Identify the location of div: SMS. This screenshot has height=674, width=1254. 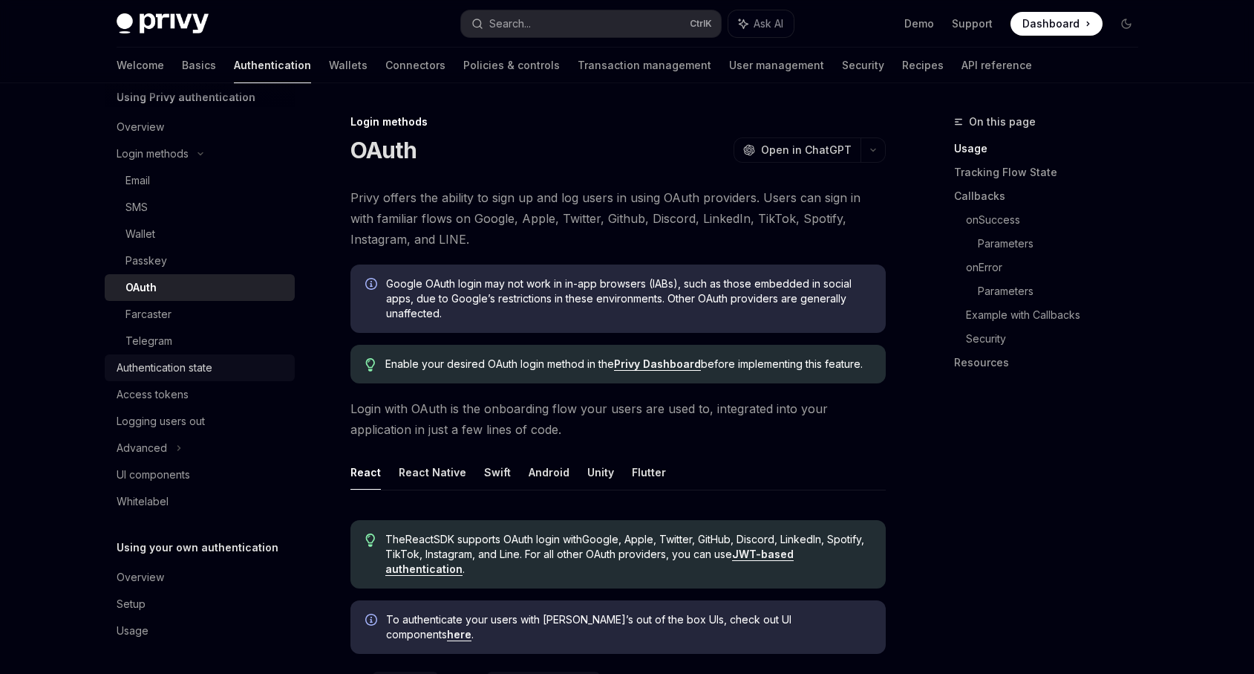
(137, 207).